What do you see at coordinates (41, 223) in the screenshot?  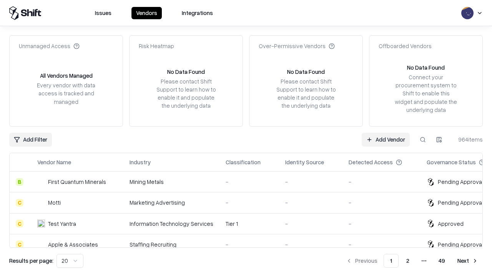 I see `img: Test Yantra` at bounding box center [41, 223].